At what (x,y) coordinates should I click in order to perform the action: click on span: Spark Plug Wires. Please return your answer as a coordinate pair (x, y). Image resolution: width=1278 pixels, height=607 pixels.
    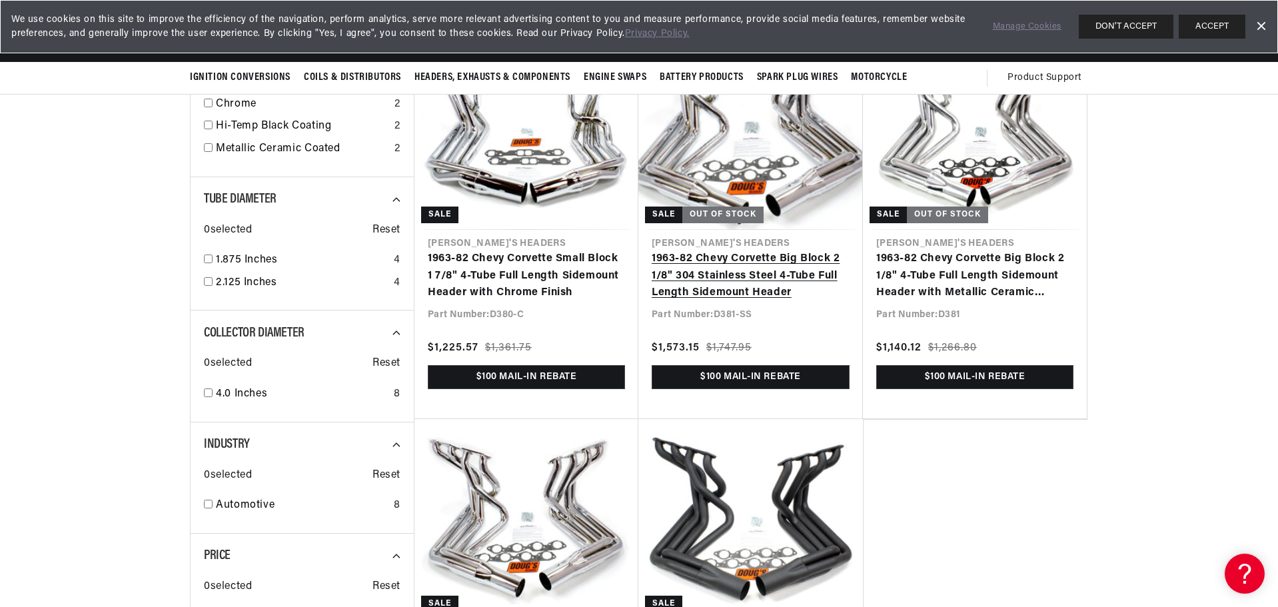
    Looking at the image, I should click on (797, 77).